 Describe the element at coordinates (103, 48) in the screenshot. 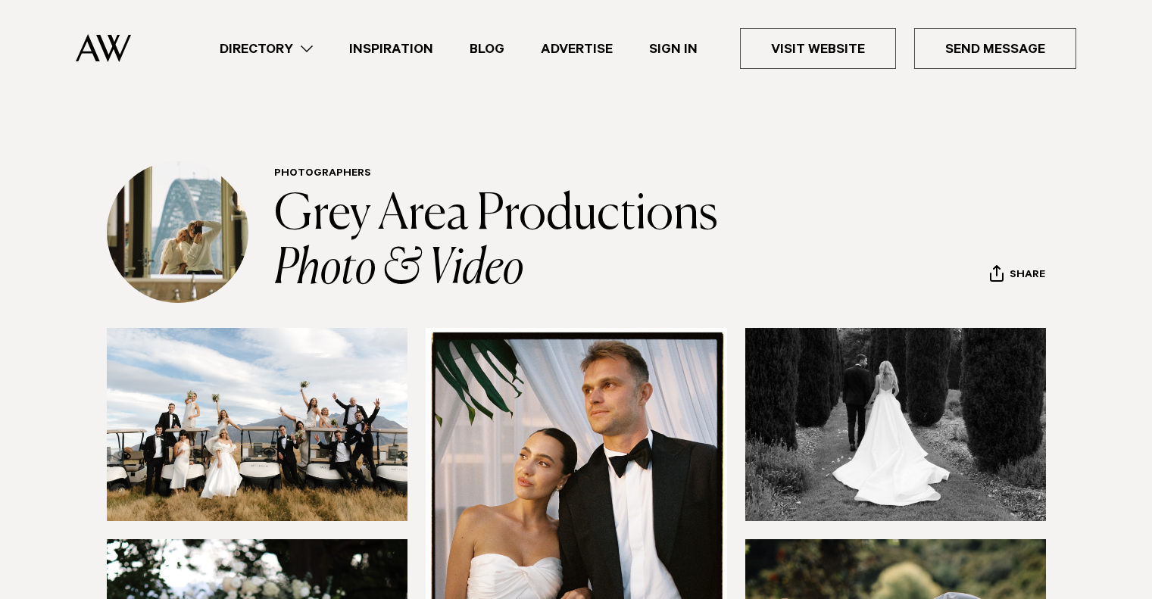

I see `img: Auckland Weddings Logo` at that location.